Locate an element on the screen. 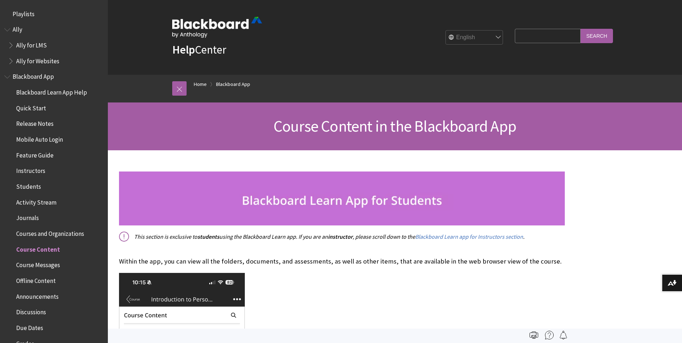  input: Search is located at coordinates (596, 36).